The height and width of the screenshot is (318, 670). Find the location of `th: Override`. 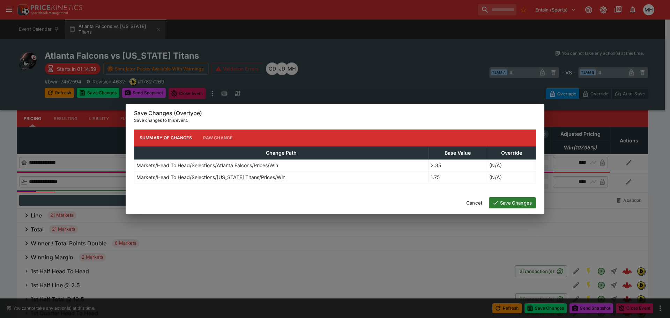

th: Override is located at coordinates (511, 152).